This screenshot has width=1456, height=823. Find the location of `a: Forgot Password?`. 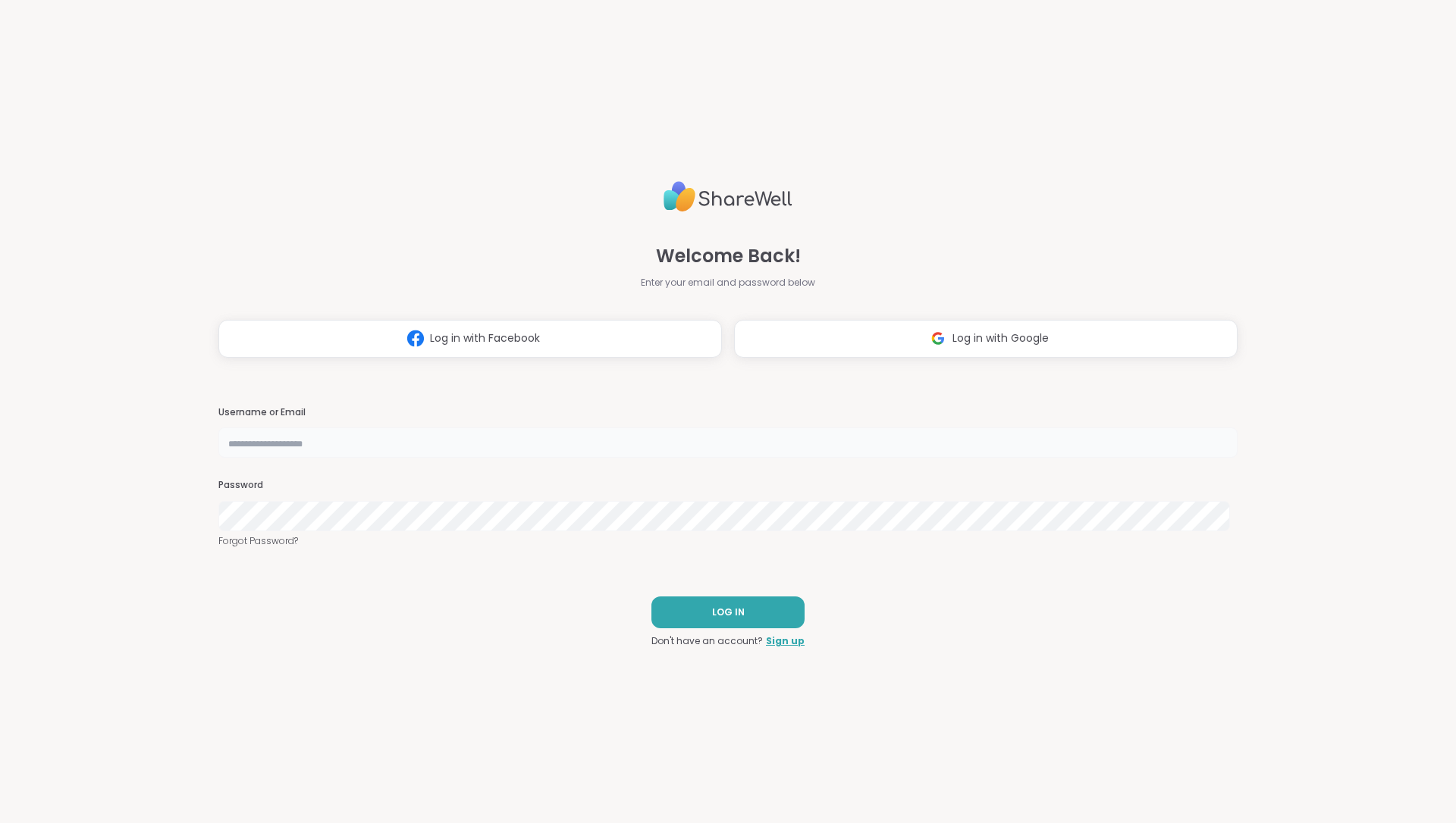

a: Forgot Password? is located at coordinates (728, 542).